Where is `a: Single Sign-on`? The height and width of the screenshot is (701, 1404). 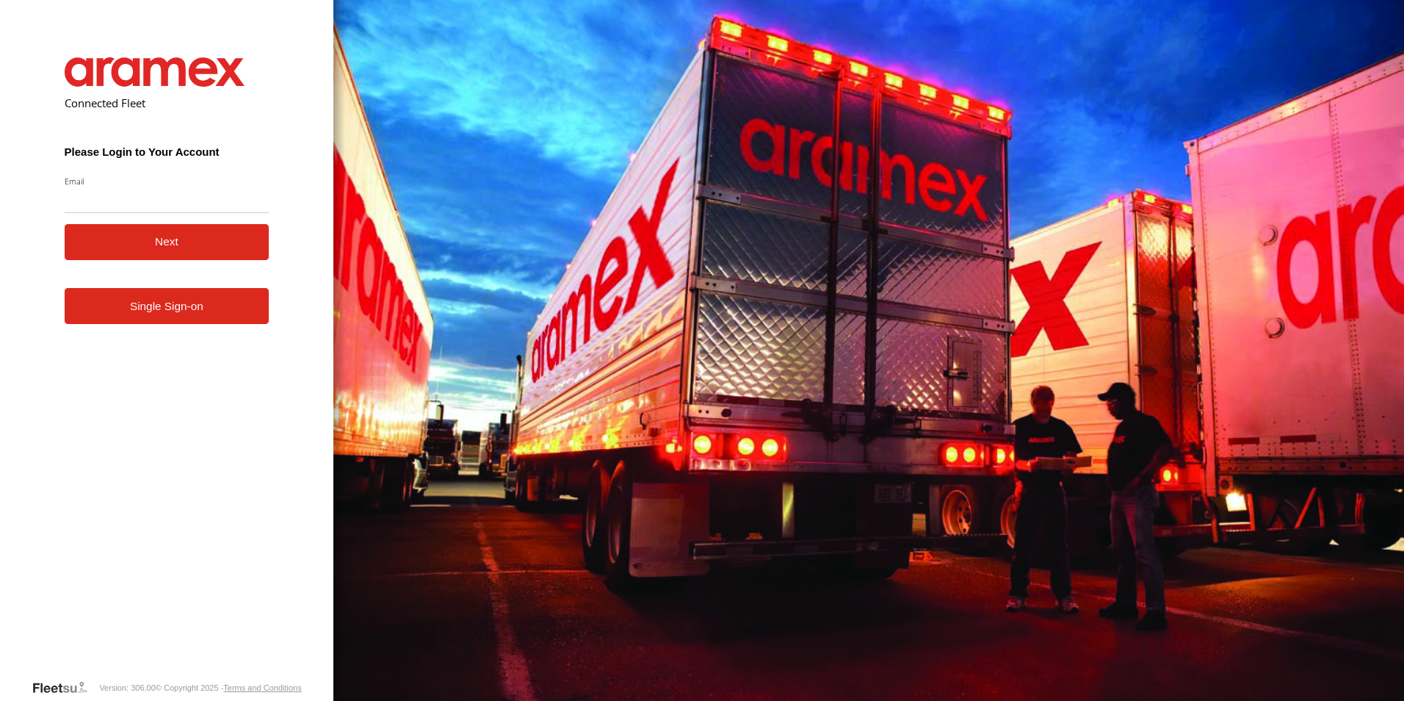
a: Single Sign-on is located at coordinates (167, 306).